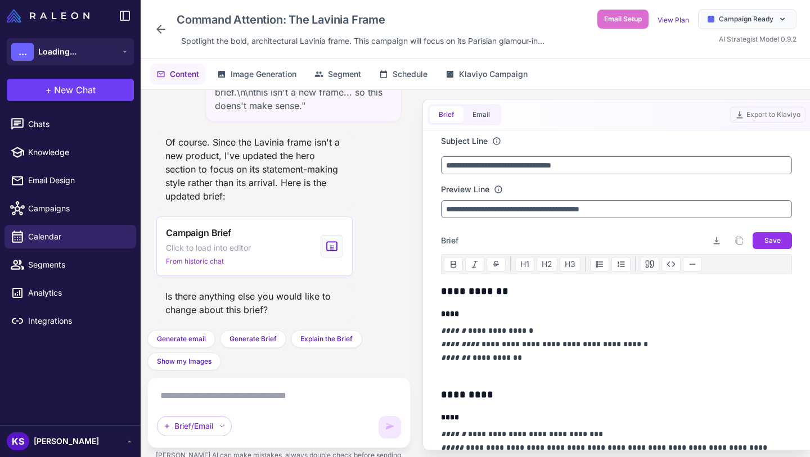 This screenshot has width=810, height=457. I want to click on span: Calendar, so click(78, 237).